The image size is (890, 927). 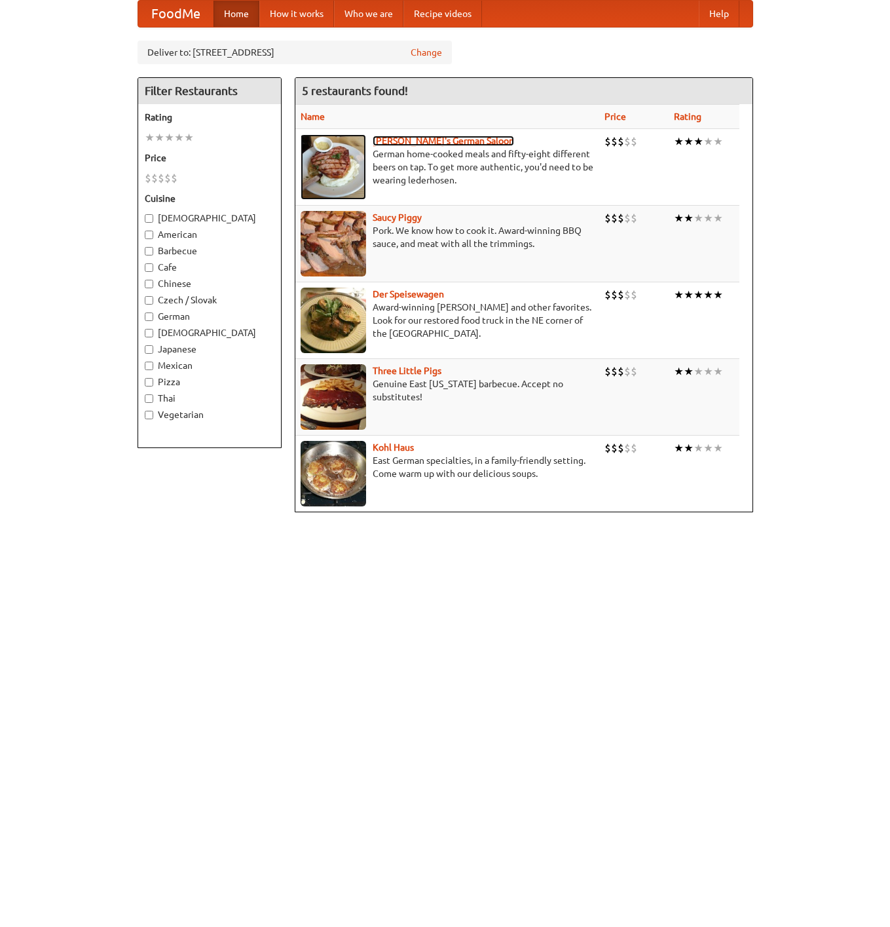 What do you see at coordinates (333, 244) in the screenshot?
I see `img: saucy.jpg` at bounding box center [333, 244].